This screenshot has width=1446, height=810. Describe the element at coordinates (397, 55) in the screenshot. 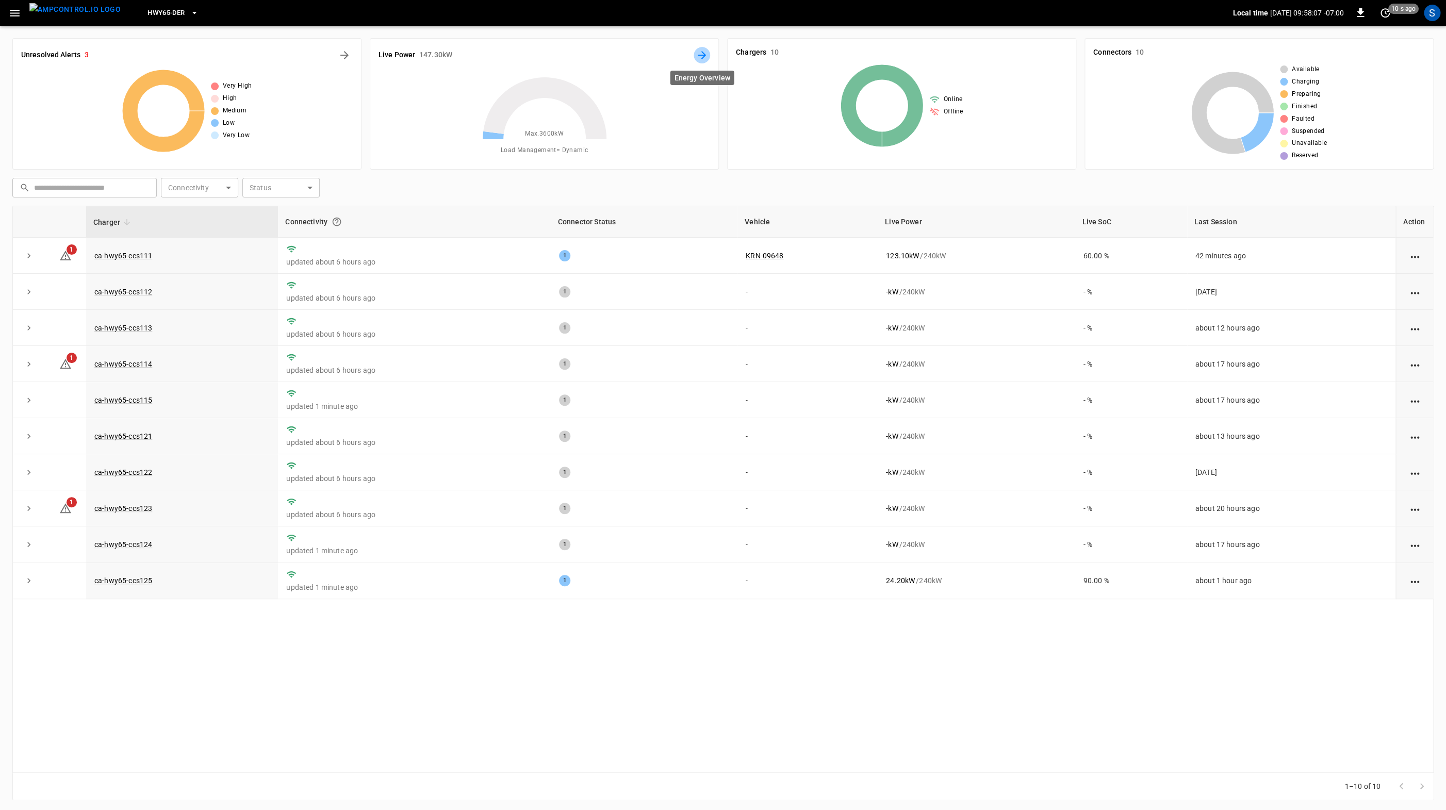

I see `h6: Live Power` at that location.